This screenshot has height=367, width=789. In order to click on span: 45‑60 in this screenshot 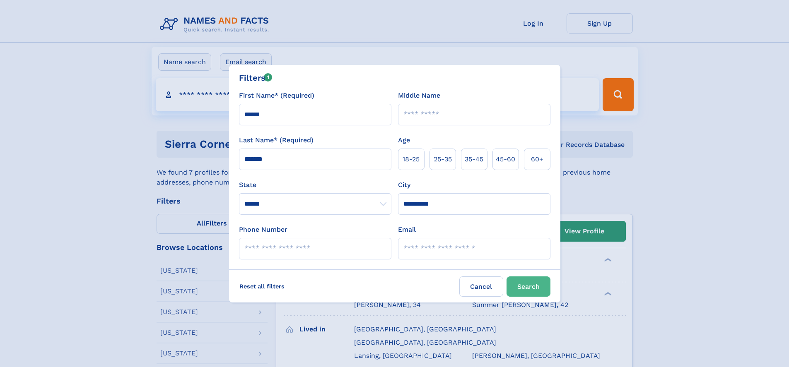, I will do `click(505, 159)`.